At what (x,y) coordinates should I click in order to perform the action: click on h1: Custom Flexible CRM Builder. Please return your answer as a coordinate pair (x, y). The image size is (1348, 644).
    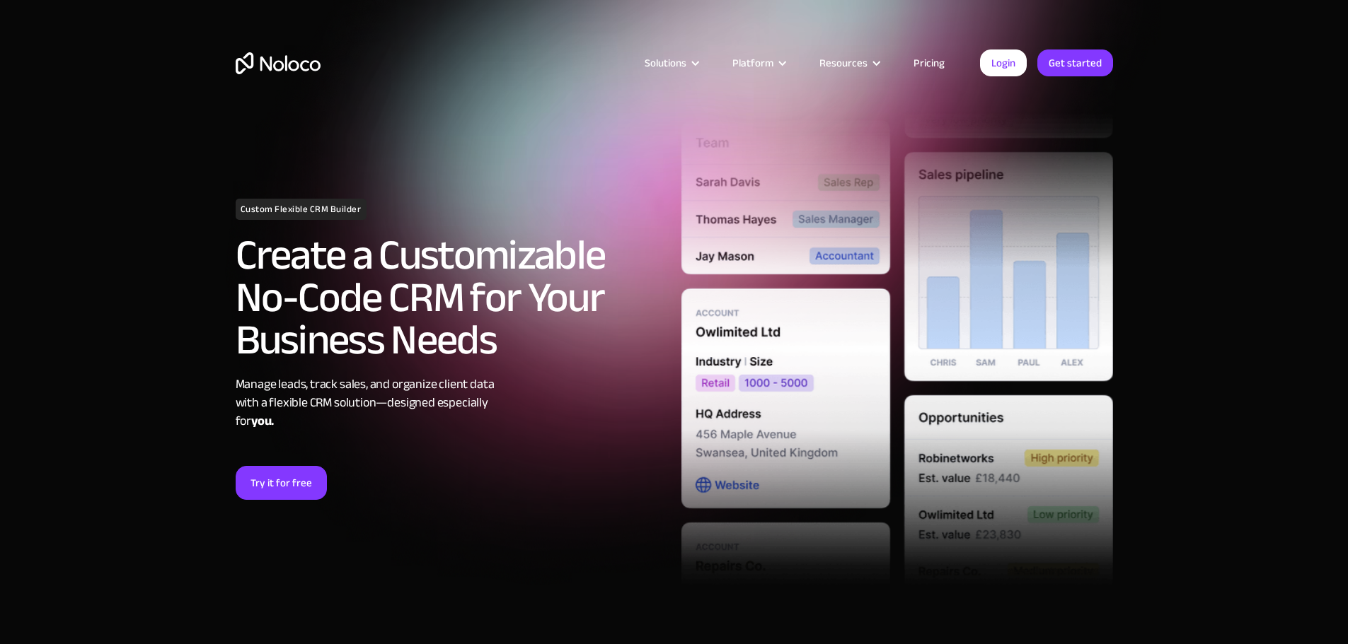
    Looking at the image, I should click on (301, 209).